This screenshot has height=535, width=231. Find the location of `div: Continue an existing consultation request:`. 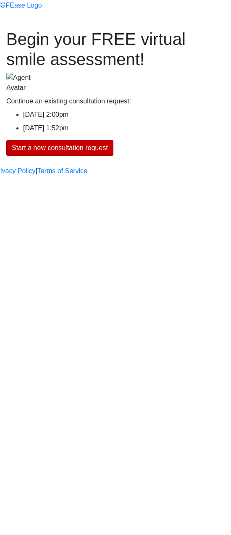

div: Continue an existing consultation request: is located at coordinates (116, 101).